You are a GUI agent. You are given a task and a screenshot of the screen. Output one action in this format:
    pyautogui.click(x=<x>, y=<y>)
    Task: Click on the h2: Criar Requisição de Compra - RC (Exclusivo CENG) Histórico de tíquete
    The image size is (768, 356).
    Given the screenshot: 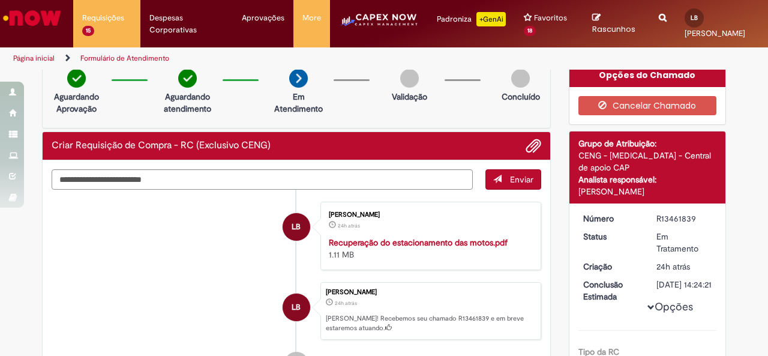 What is the action you would take?
    pyautogui.click(x=161, y=146)
    